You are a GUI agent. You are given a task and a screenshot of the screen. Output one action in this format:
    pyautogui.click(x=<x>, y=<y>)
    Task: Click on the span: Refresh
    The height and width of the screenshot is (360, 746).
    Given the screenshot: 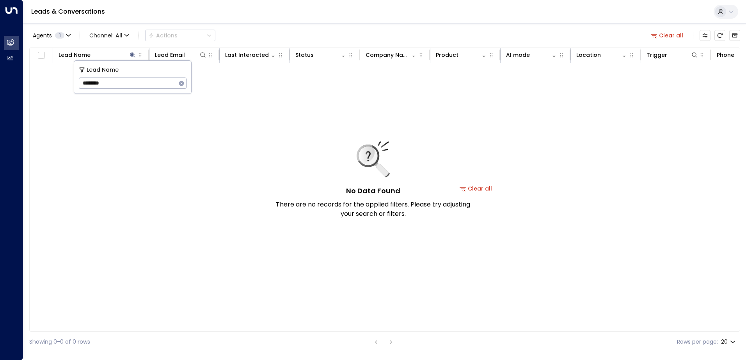 What is the action you would take?
    pyautogui.click(x=719, y=35)
    